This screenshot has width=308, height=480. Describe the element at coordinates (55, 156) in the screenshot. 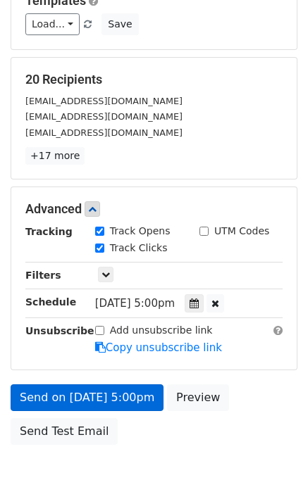

I see `a: +17 more` at that location.